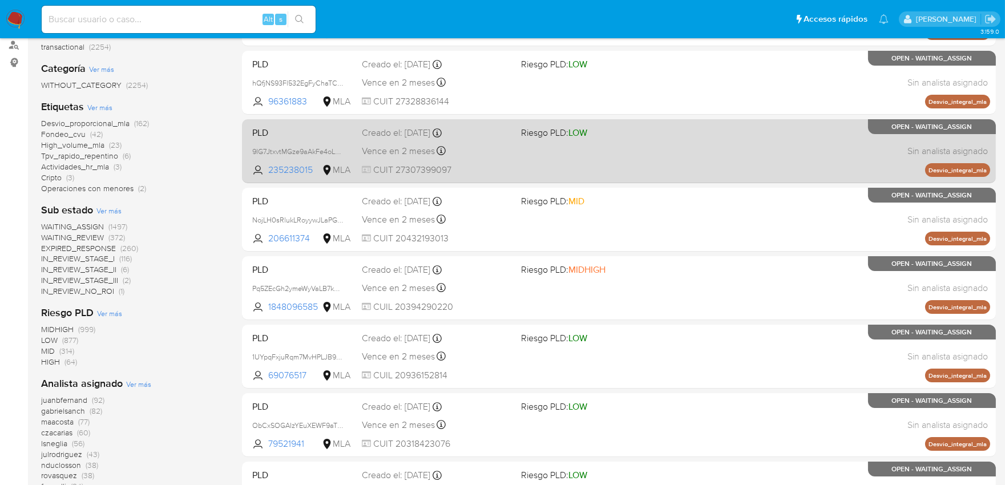  I want to click on span: 3.159.0, so click(989, 31).